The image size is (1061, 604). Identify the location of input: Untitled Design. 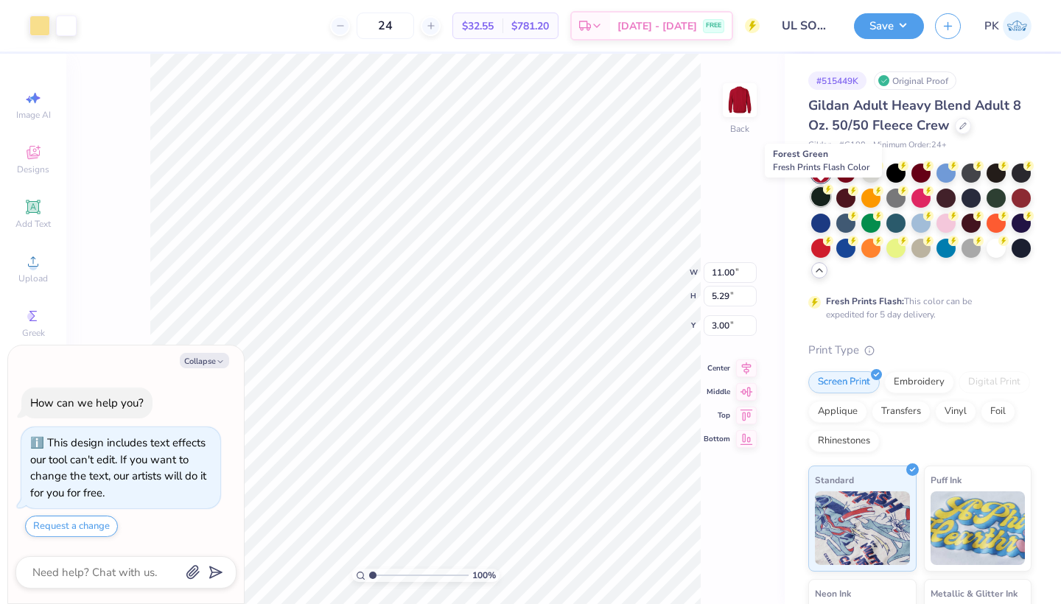
(807, 26).